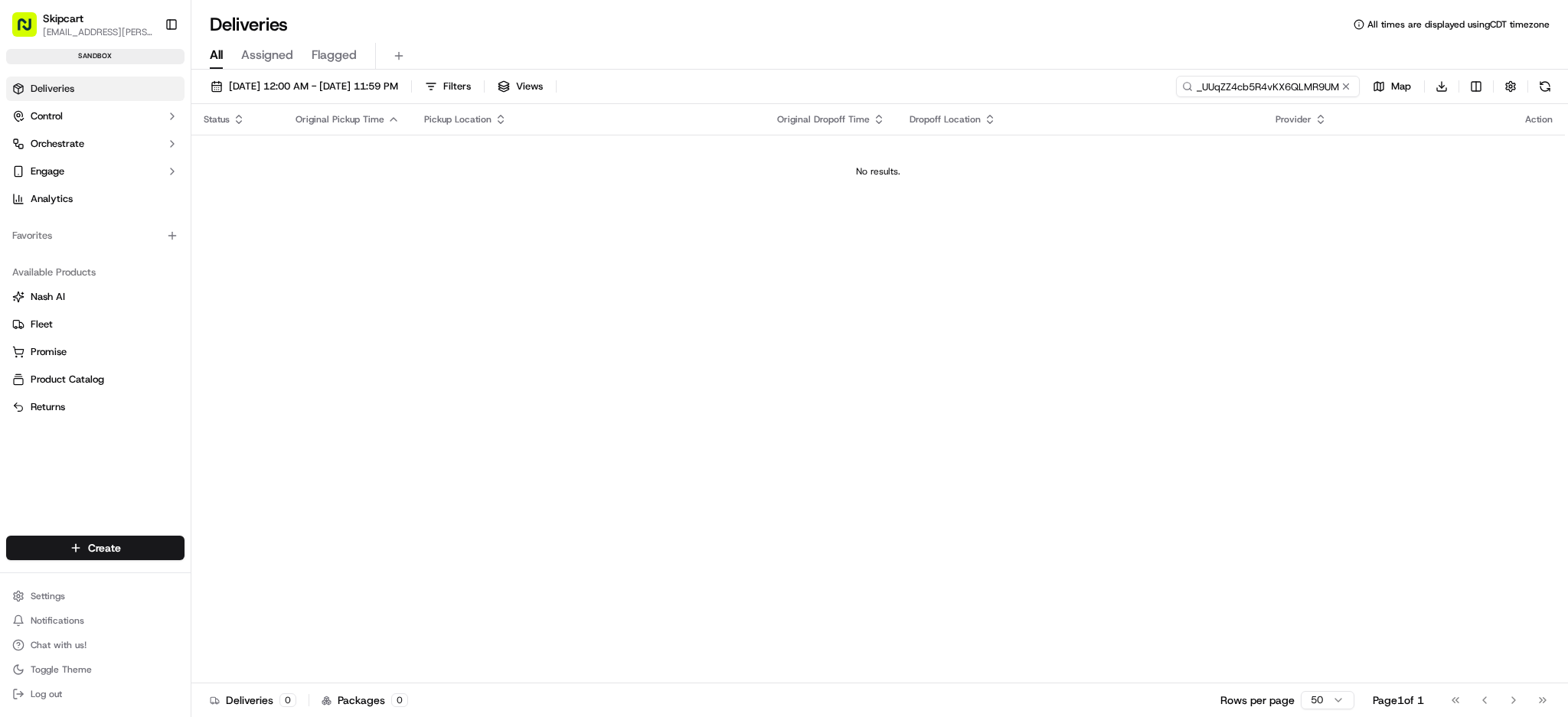  I want to click on span: Status, so click(217, 119).